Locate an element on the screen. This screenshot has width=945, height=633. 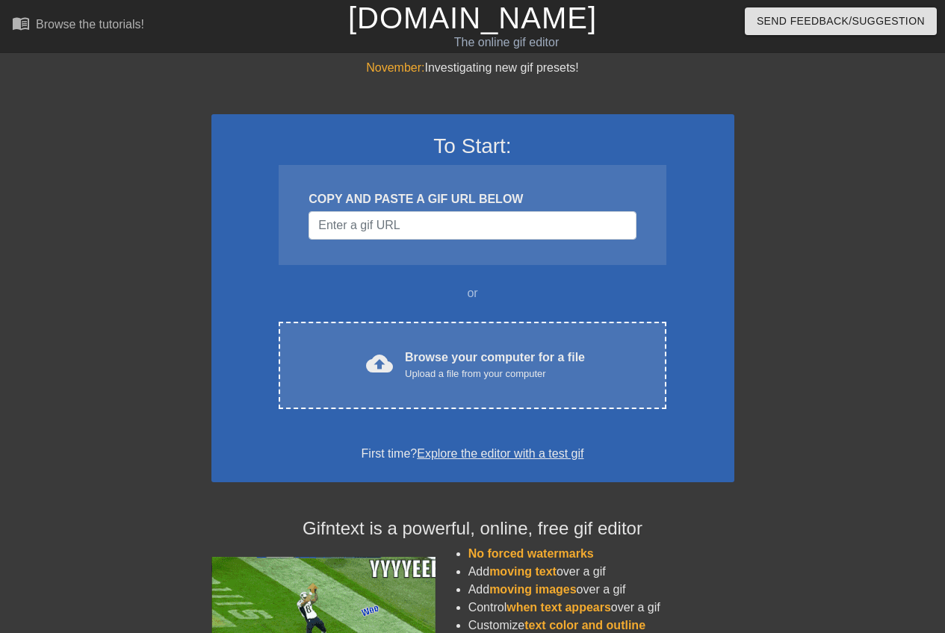
span: Send Feedback/Suggestion is located at coordinates (840, 21).